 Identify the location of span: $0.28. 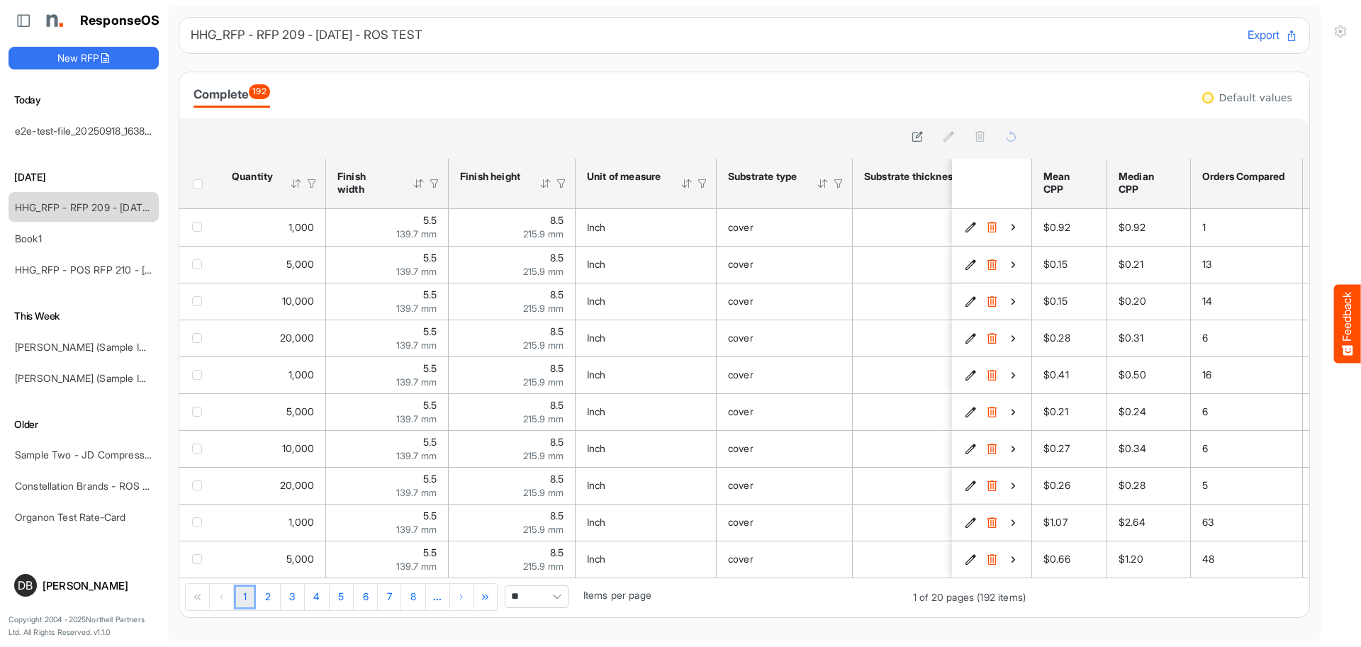
(1057, 337).